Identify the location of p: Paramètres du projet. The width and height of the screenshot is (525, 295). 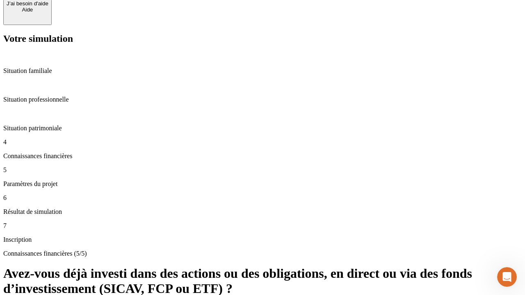
(263, 184).